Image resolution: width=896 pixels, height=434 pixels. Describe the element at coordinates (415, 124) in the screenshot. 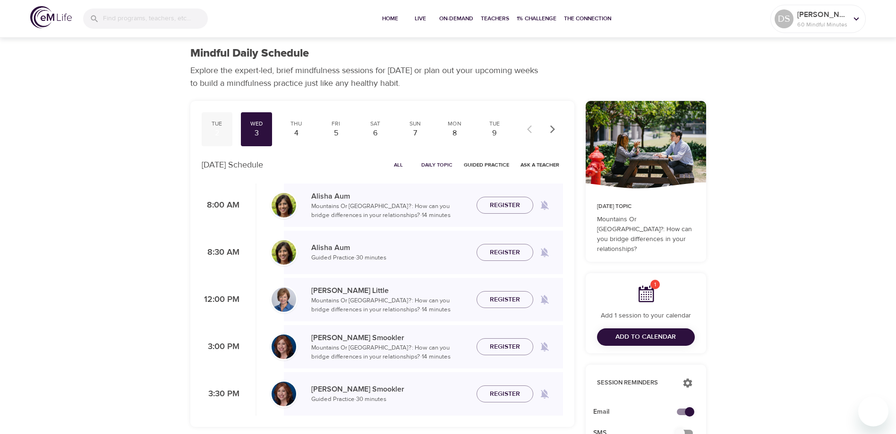

I see `div: Sun` at that location.